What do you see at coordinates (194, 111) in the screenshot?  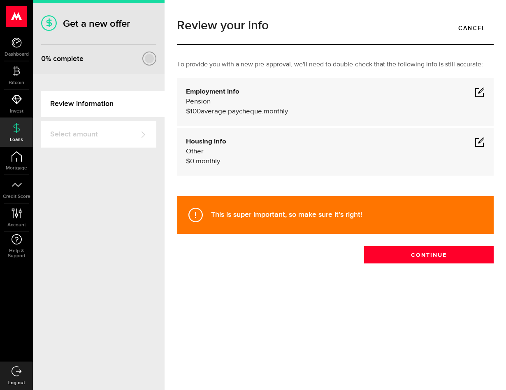 I see `span: $100` at bounding box center [194, 111].